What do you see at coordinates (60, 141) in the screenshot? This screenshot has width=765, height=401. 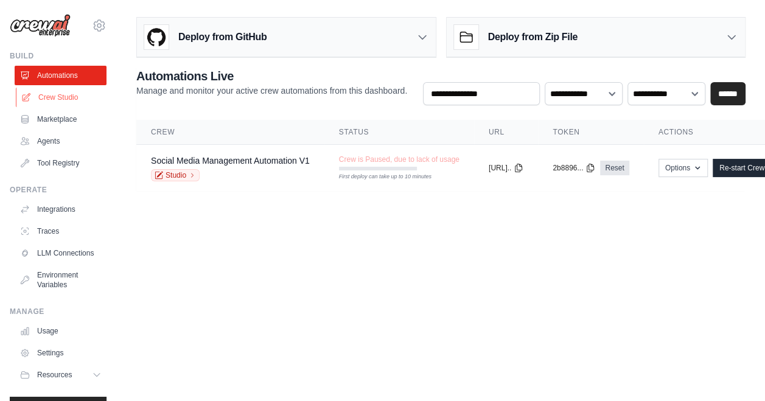 I see `a: Agents` at bounding box center [60, 141].